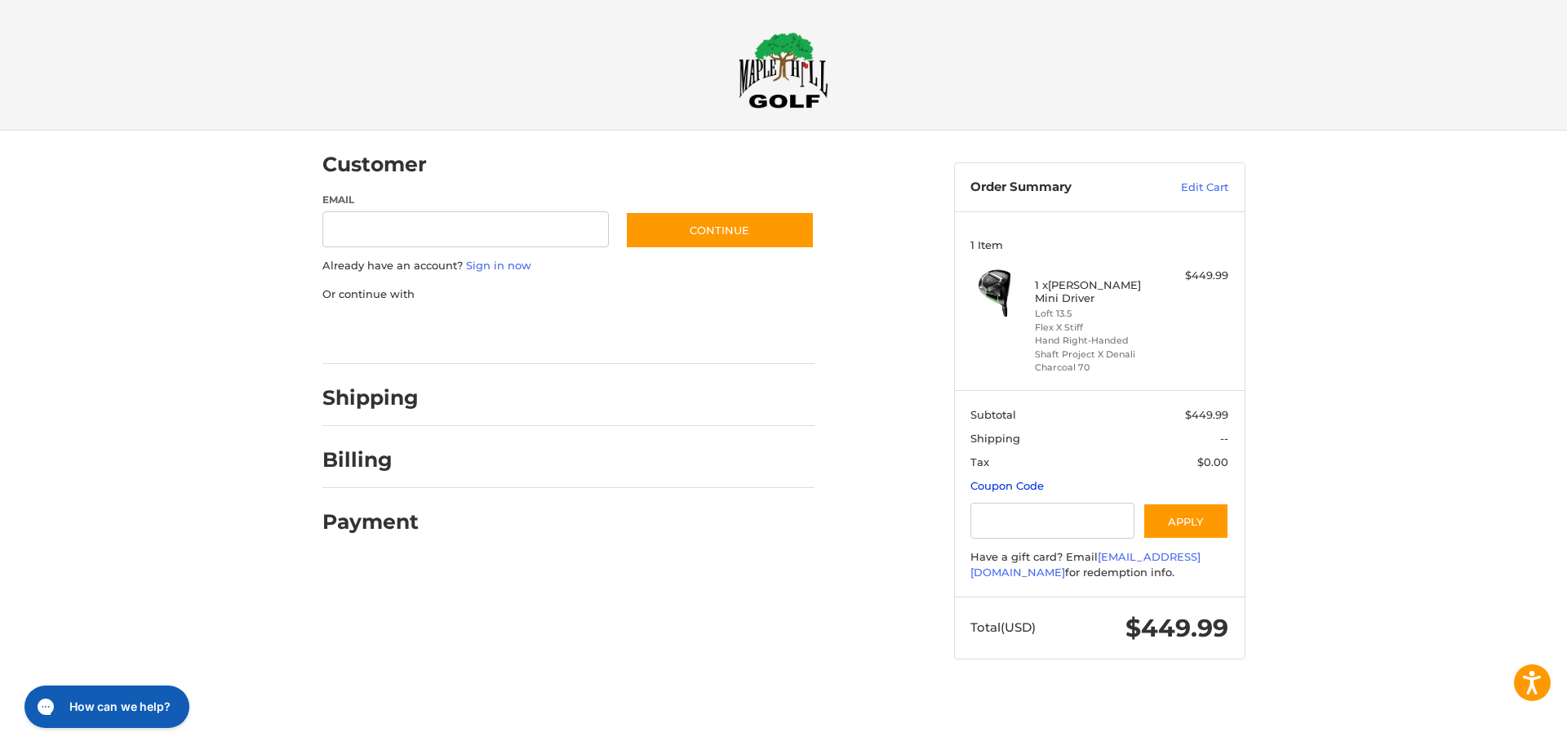 The image size is (1567, 750). I want to click on span: Tax, so click(980, 462).